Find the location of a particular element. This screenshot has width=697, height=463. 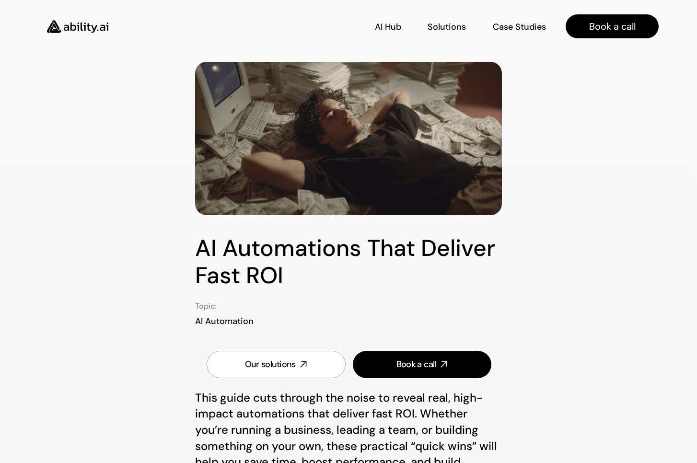

p: Solutions is located at coordinates (447, 27).